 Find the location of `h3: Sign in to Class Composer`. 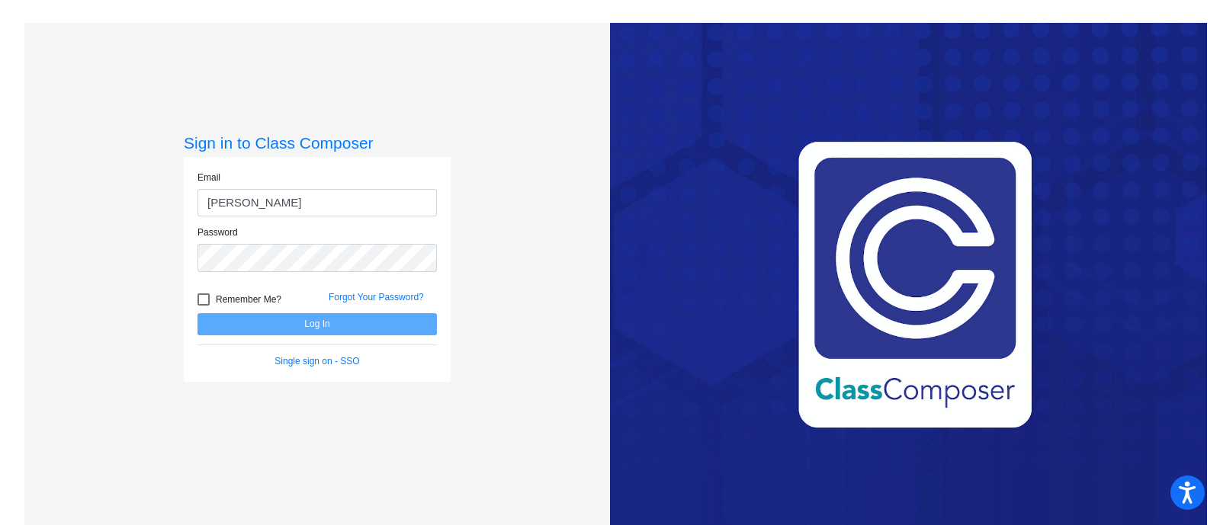

h3: Sign in to Class Composer is located at coordinates (317, 143).